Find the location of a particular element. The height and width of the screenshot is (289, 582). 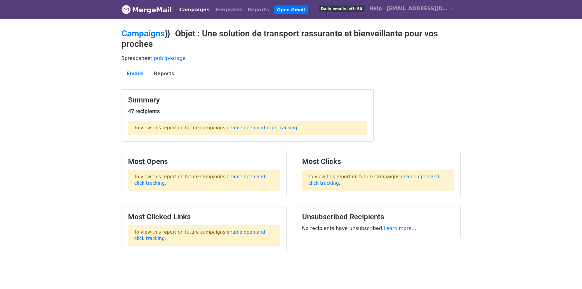

a: Templates is located at coordinates (228, 10).